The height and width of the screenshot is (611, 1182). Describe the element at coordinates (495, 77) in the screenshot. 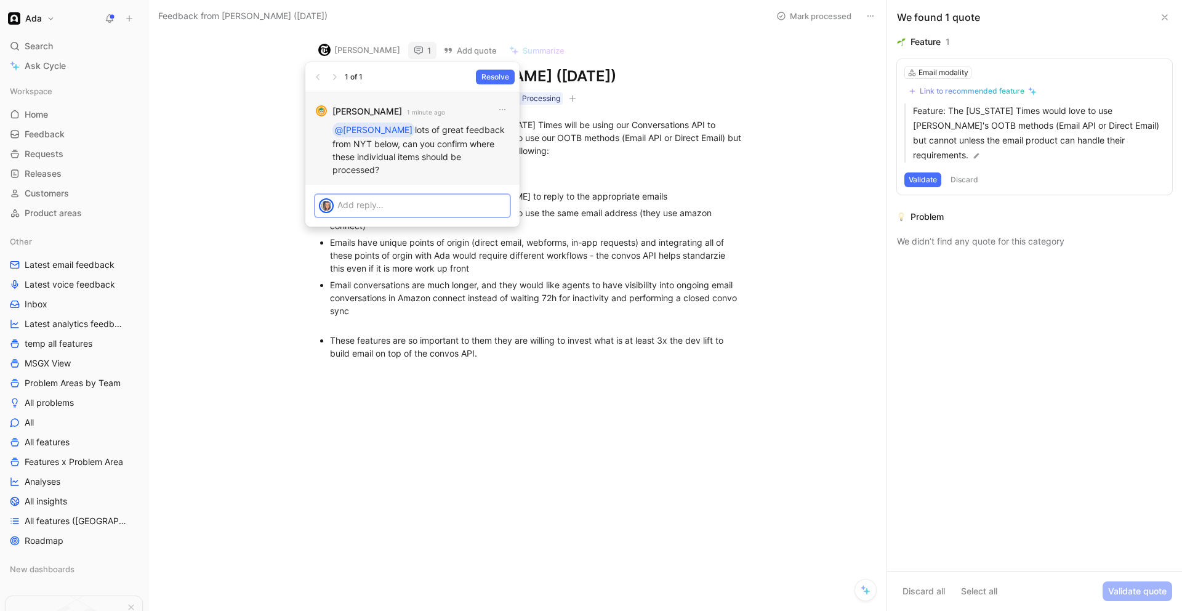

I see `button: Resolve` at that location.